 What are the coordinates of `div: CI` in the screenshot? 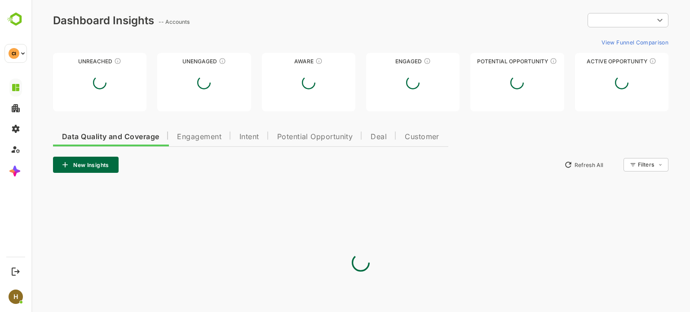 It's located at (14, 53).